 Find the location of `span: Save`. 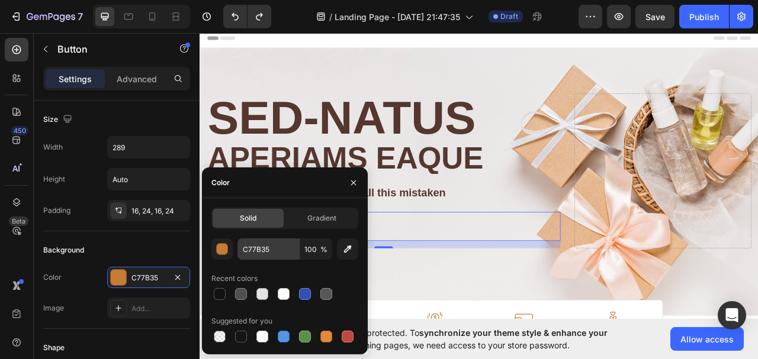

span: Save is located at coordinates (655, 17).